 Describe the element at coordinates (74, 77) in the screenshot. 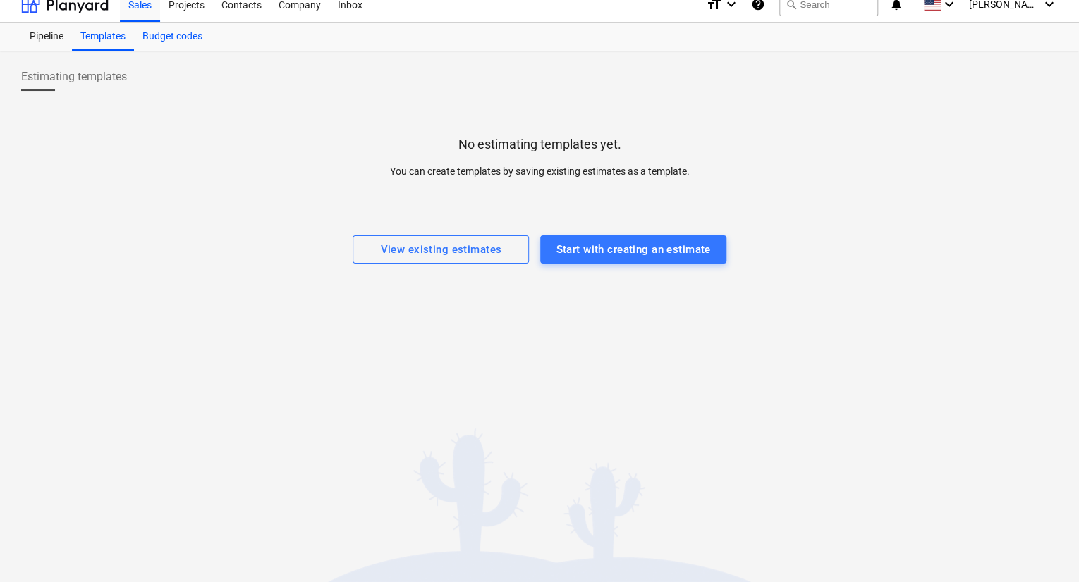

I see `span: Estimating templates` at that location.